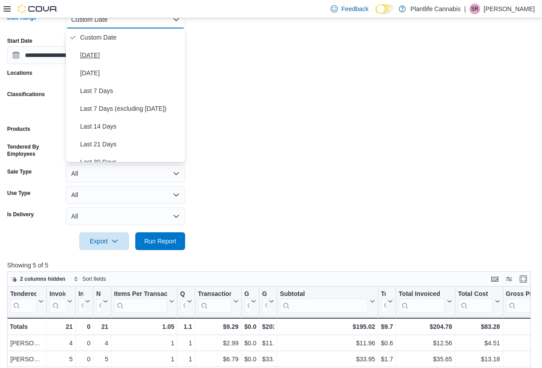 The width and height of the screenshot is (542, 368). Describe the element at coordinates (218, 344) in the screenshot. I see `div: $2.99` at that location.